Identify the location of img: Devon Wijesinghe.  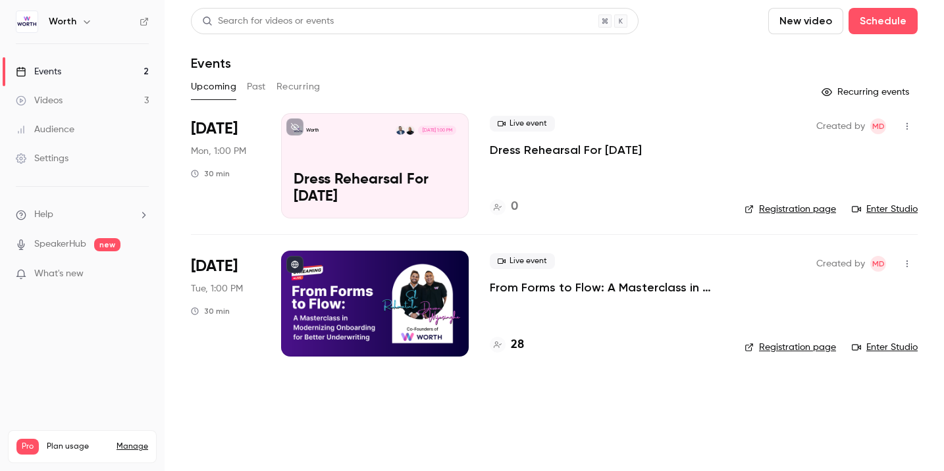
(410, 130).